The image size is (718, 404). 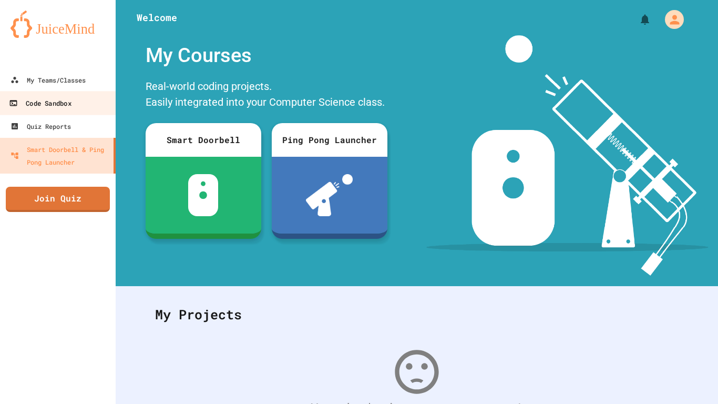 I want to click on div: Ping Pong Launcher, so click(x=330, y=140).